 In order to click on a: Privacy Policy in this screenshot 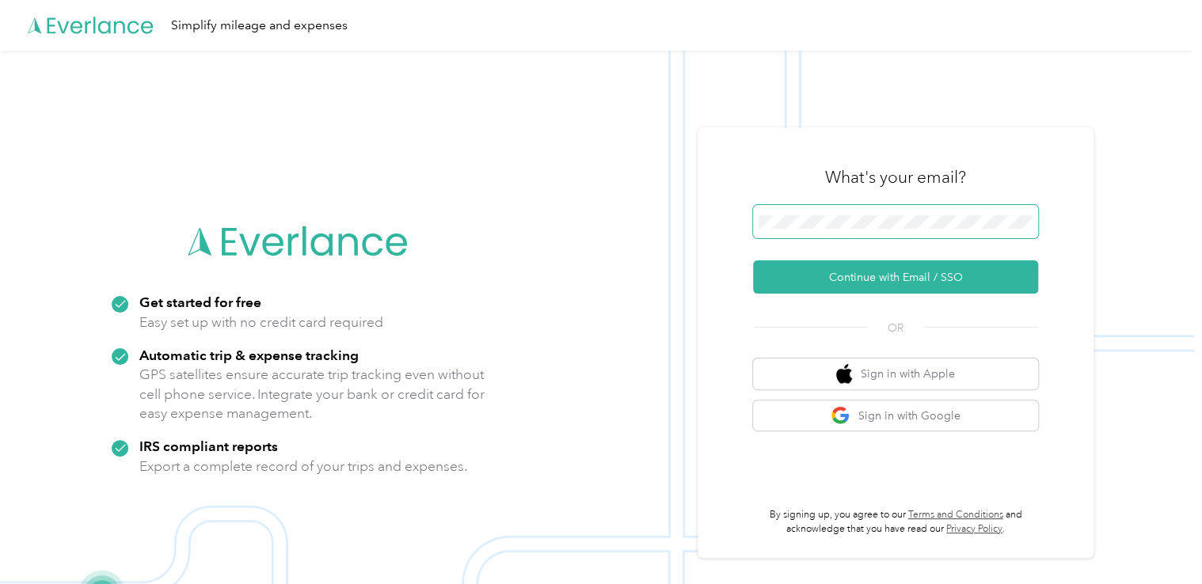, I will do `click(974, 529)`.